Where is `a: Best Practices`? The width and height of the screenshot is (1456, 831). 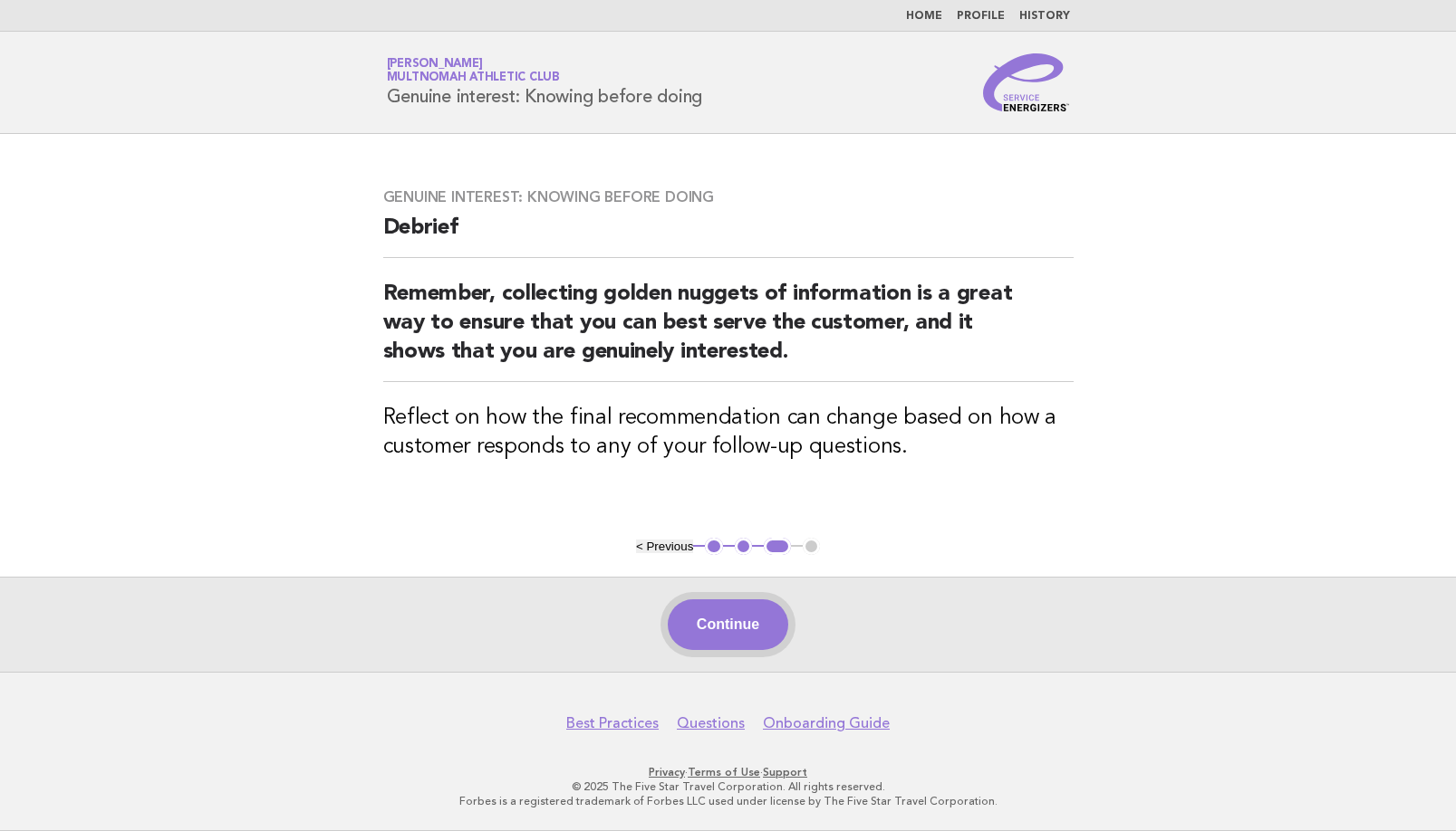
a: Best Practices is located at coordinates (613, 723).